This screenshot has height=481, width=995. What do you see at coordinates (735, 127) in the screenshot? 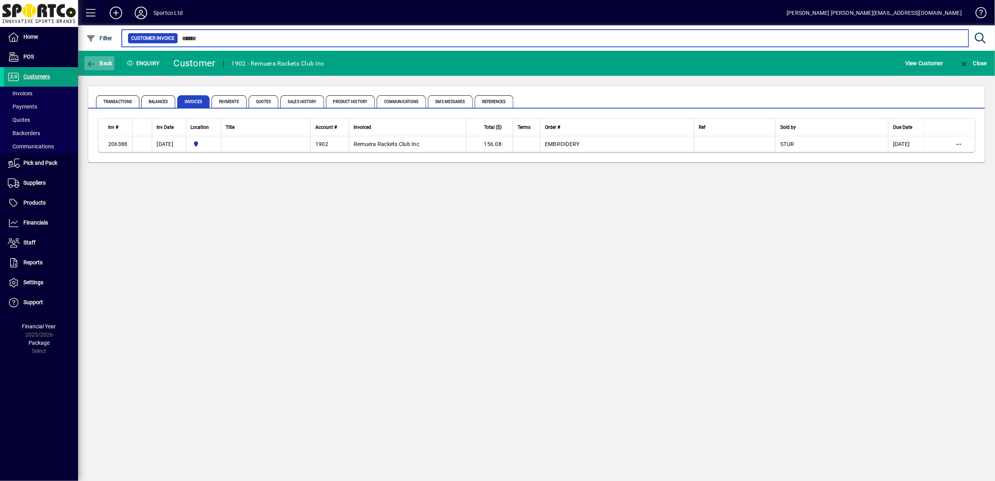
I see `div: Ref` at bounding box center [735, 127].